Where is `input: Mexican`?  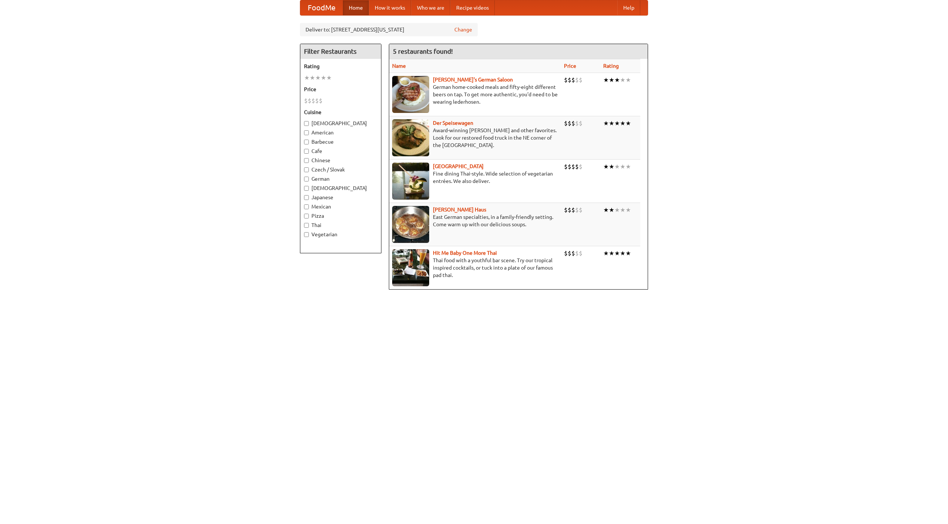
input: Mexican is located at coordinates (306, 207).